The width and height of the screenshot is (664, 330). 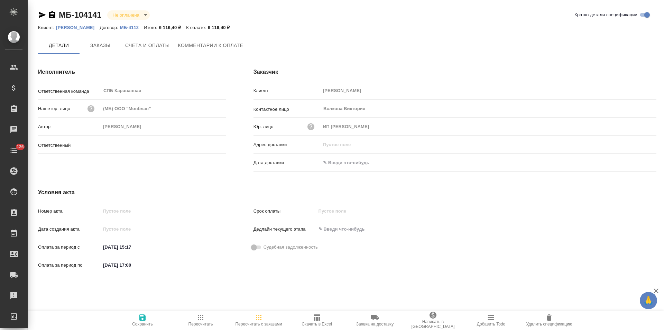 What do you see at coordinates (223, 145) in the screenshot?
I see `button: Open` at bounding box center [223, 145].